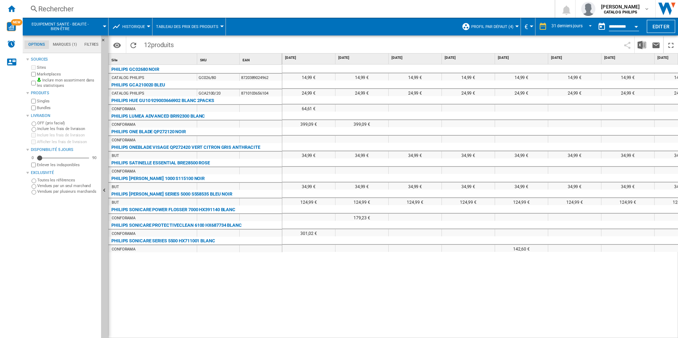  I want to click on input: Vendues par plusieurs marchands, so click(34, 192).